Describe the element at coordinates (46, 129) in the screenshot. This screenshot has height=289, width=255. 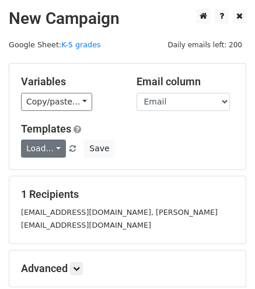
I see `a: Templates` at that location.